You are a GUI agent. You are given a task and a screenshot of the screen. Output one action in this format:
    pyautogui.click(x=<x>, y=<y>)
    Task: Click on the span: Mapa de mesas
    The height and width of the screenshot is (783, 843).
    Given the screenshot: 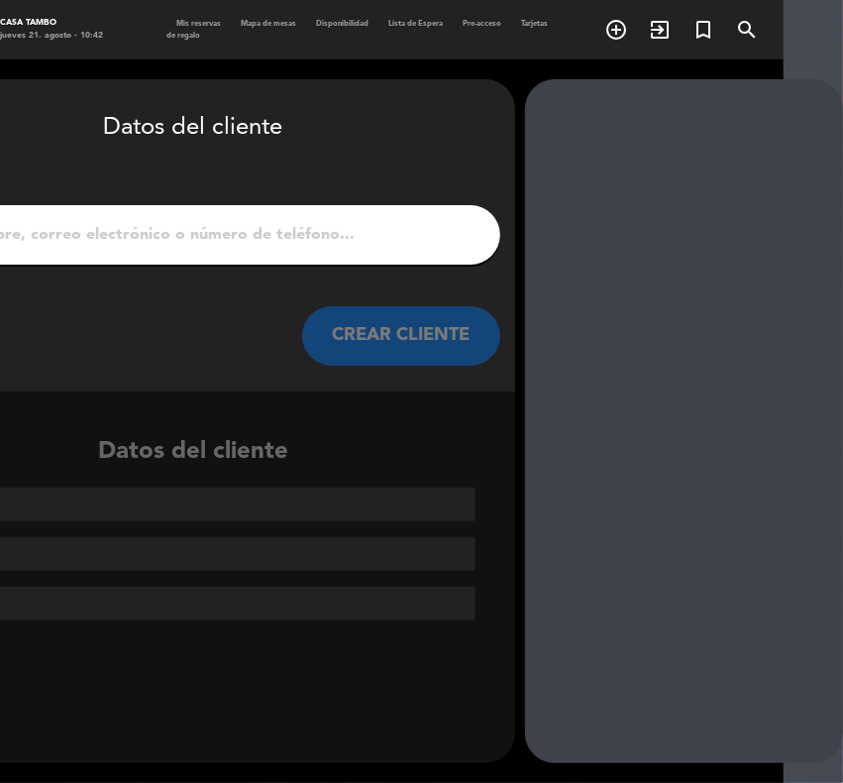 What is the action you would take?
    pyautogui.click(x=268, y=24)
    